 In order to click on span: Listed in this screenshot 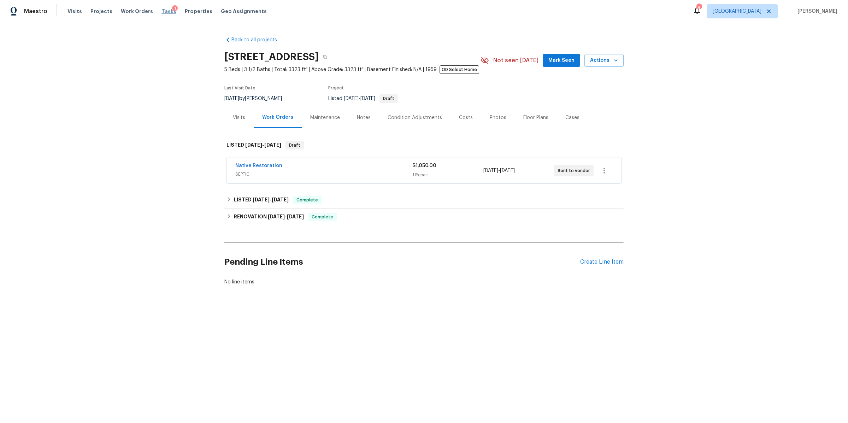, I will do `click(363, 99)`.